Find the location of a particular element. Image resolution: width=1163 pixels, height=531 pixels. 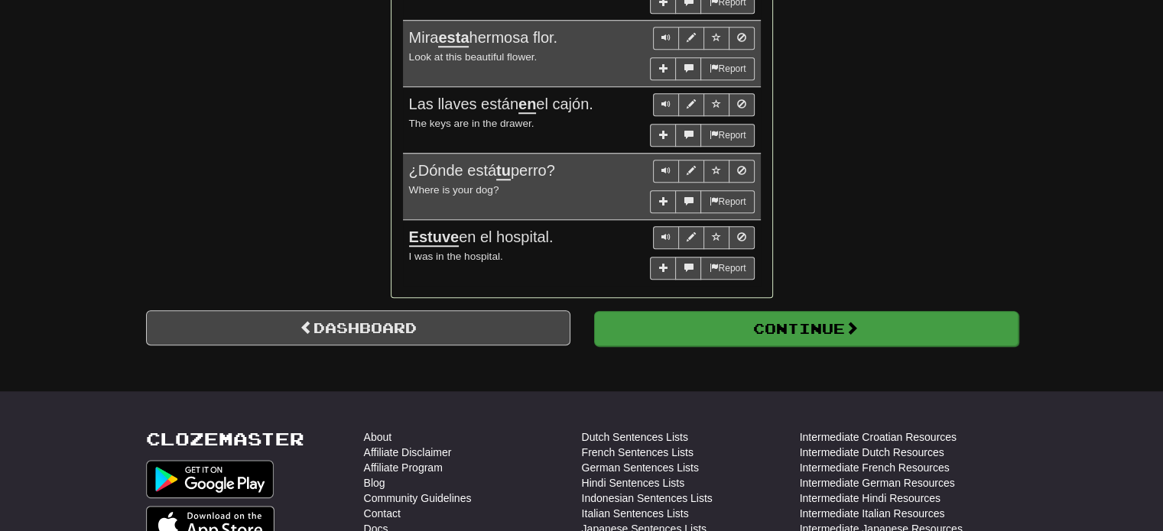

u: Estuve is located at coordinates (434, 238).